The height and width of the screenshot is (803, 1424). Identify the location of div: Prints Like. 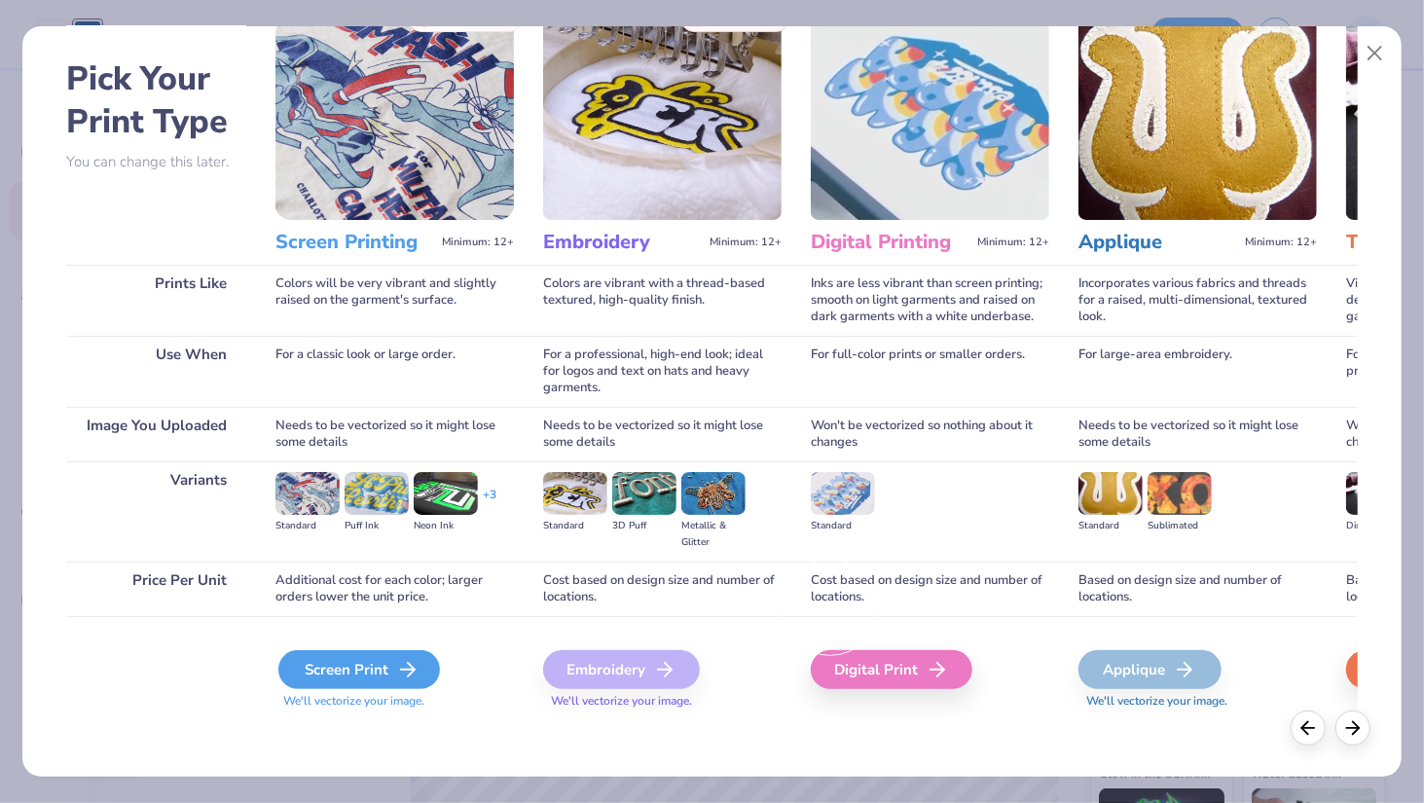
(156, 300).